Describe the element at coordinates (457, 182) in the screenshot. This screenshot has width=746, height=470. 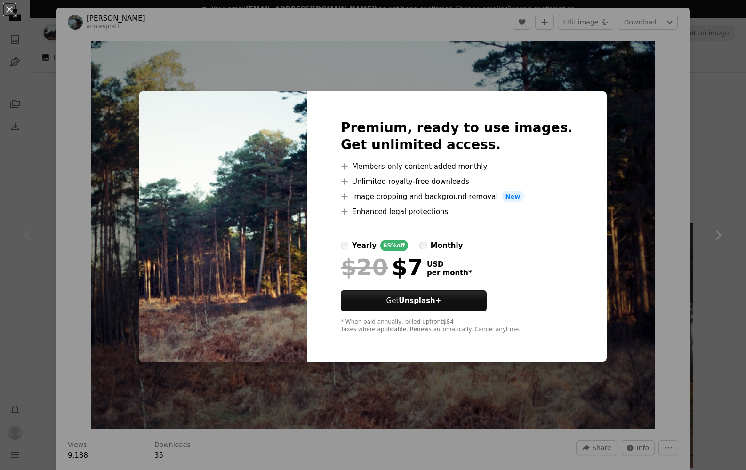
I see `li: Unlimited royalty-free downloads` at that location.